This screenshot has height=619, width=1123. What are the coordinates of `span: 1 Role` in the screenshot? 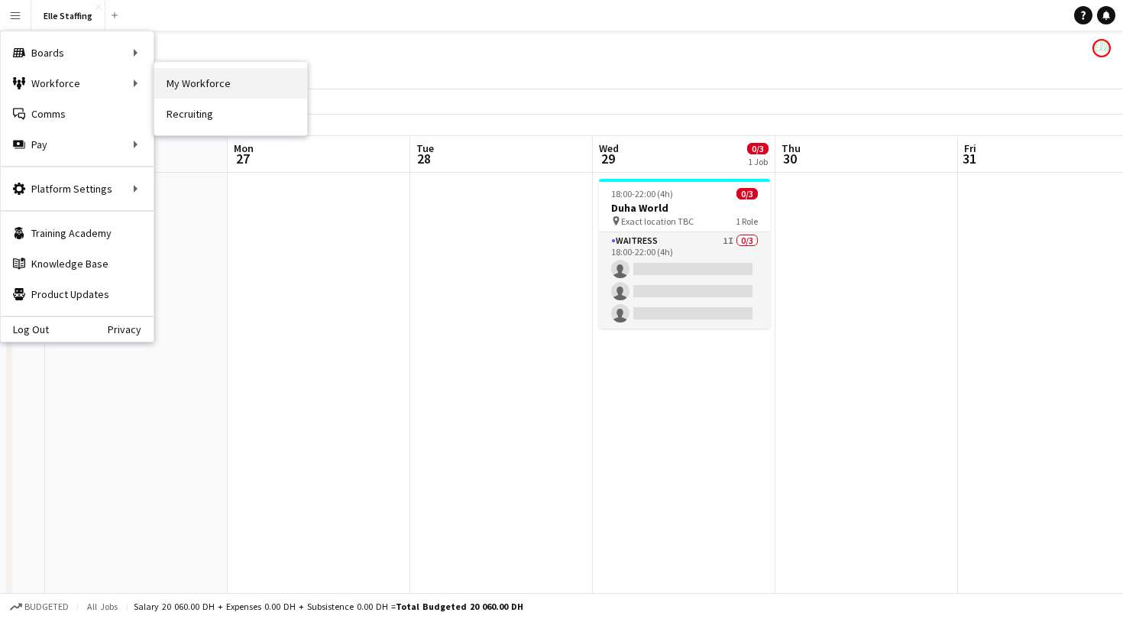 It's located at (746, 221).